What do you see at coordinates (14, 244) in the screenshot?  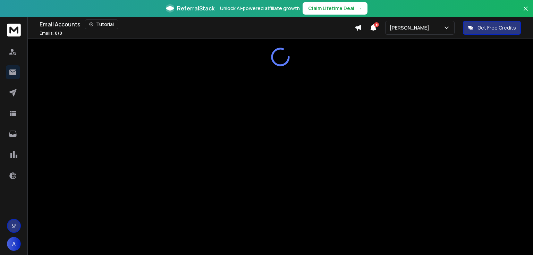 I see `button: A` at bounding box center [14, 244].